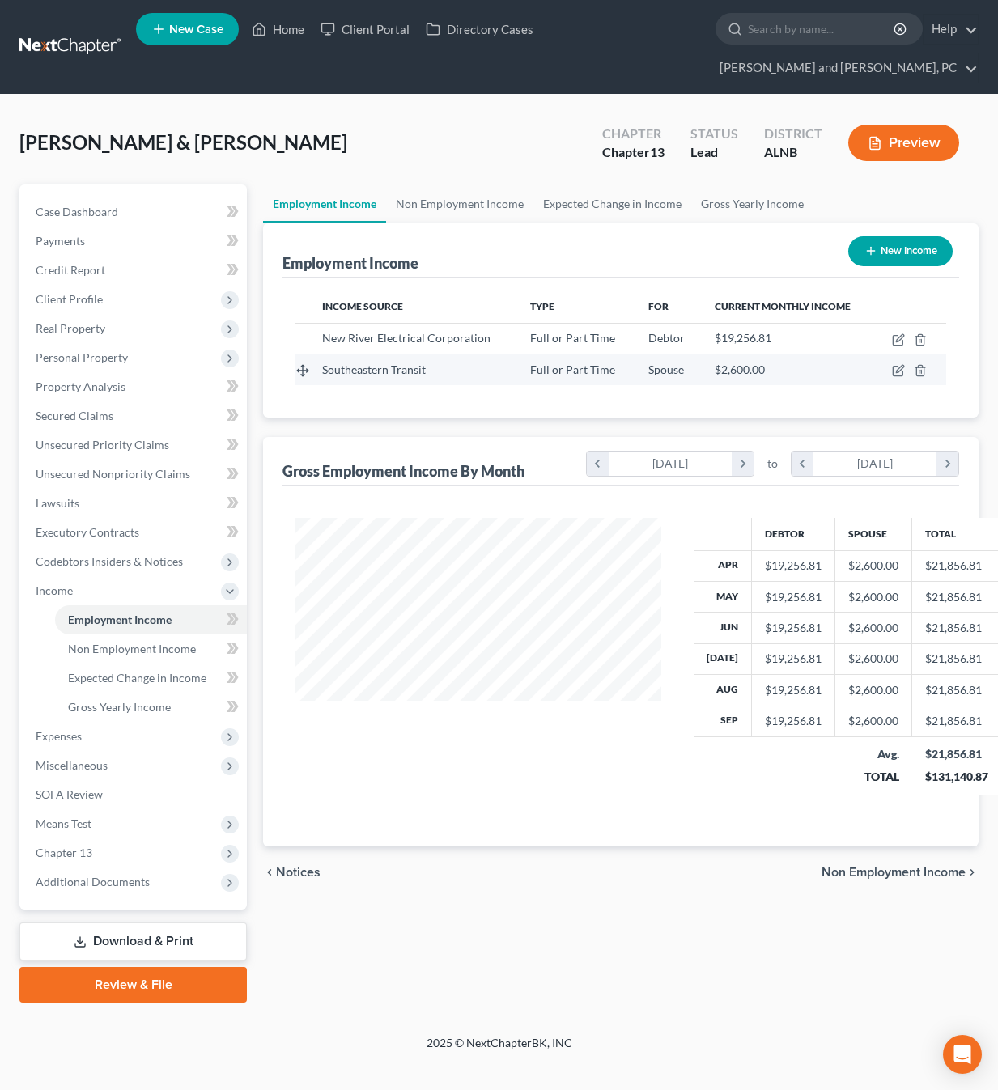 The image size is (998, 1090). I want to click on span: Unsecured Nonpriority Claims, so click(113, 473).